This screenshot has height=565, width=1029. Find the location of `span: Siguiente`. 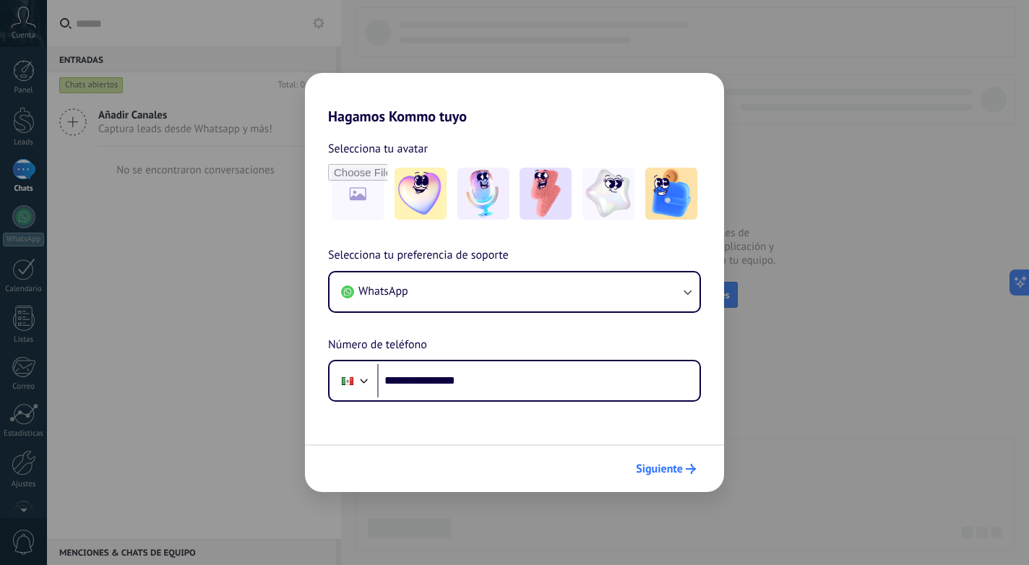

span: Siguiente is located at coordinates (659, 469).